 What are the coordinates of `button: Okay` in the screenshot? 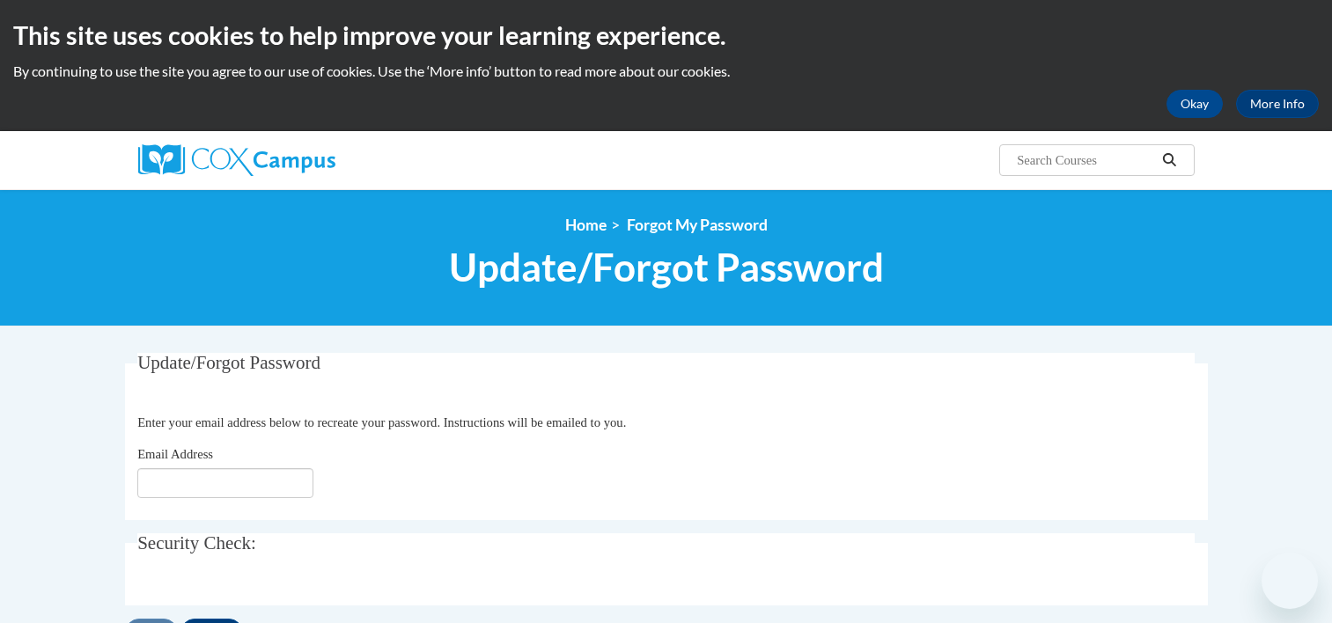 It's located at (1194, 104).